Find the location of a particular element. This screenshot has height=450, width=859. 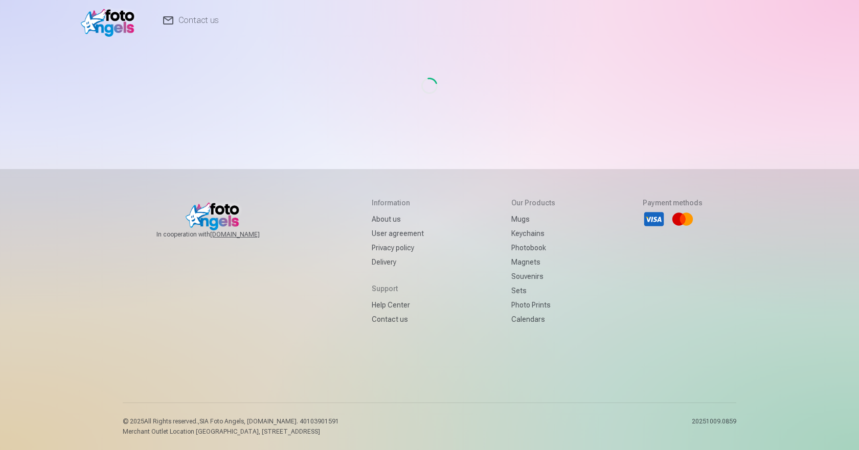

a: Souvenirs is located at coordinates (533, 277).